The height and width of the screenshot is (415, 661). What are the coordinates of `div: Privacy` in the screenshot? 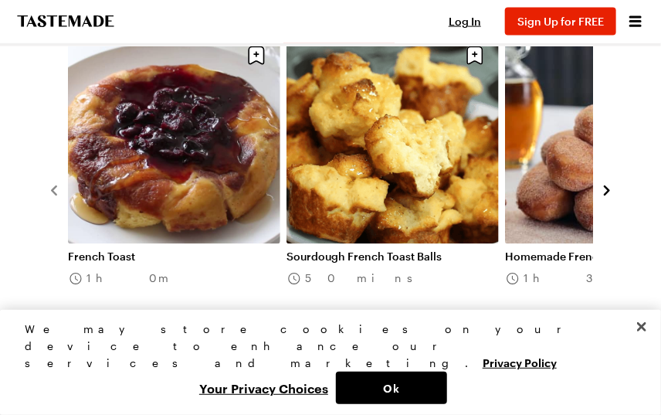 It's located at (323, 362).